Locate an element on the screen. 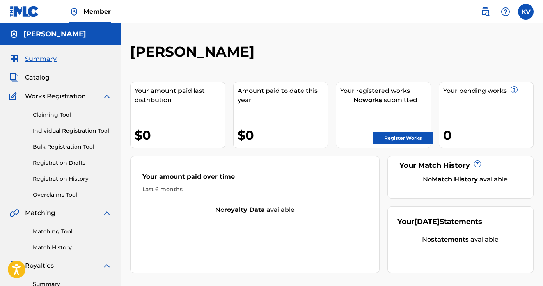  a: Registration Drafts is located at coordinates (72, 163).